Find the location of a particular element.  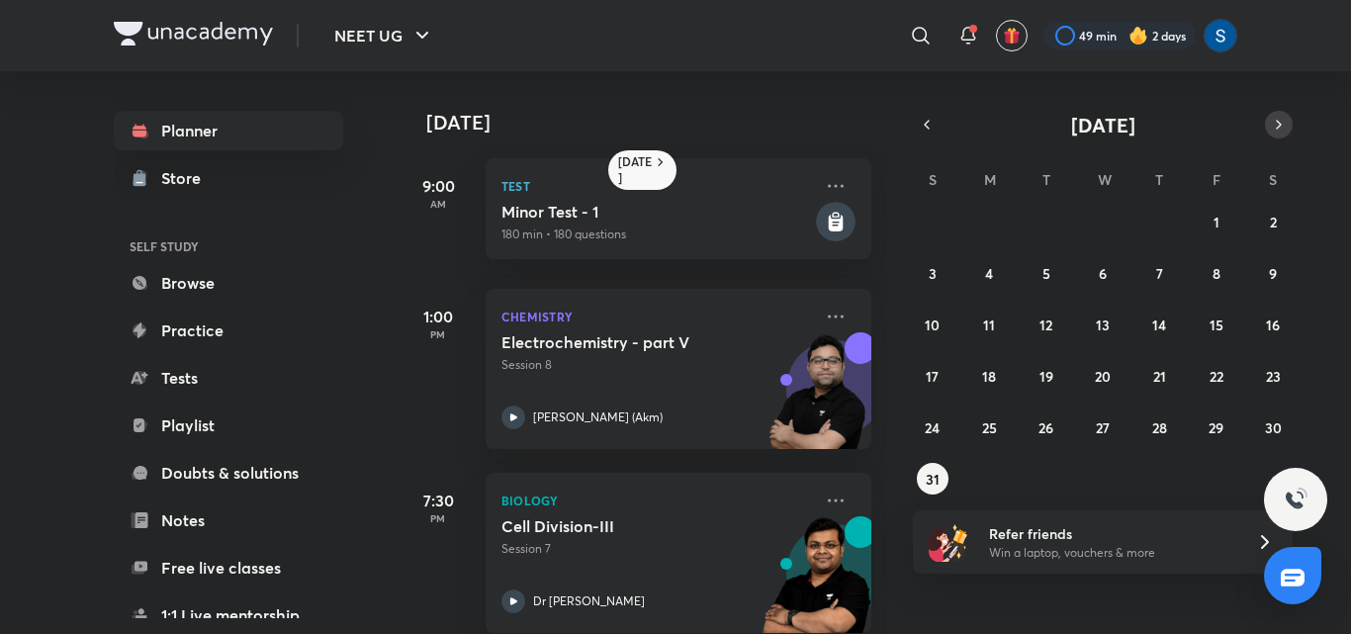

button: August 23, 2025 is located at coordinates (1273, 376).